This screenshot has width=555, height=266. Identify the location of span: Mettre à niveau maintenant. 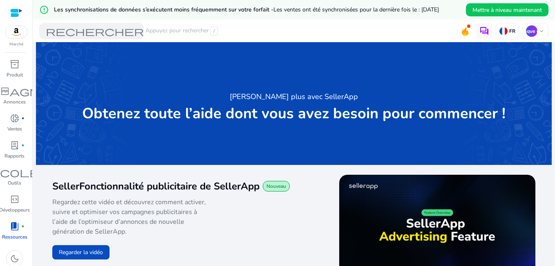
(507, 10).